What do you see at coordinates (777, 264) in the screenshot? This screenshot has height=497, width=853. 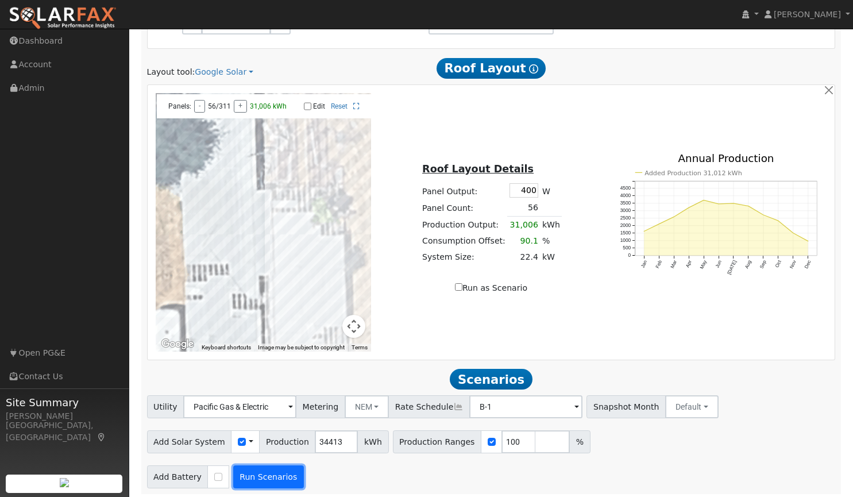 I see `text: Oct` at bounding box center [777, 264].